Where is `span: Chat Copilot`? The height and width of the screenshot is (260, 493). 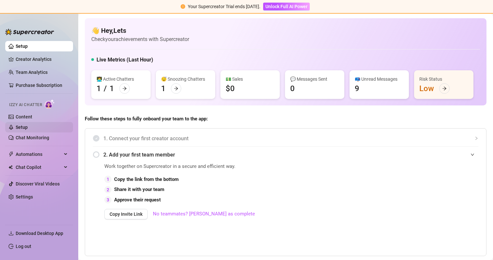
span: Chat Copilot is located at coordinates (39, 167).